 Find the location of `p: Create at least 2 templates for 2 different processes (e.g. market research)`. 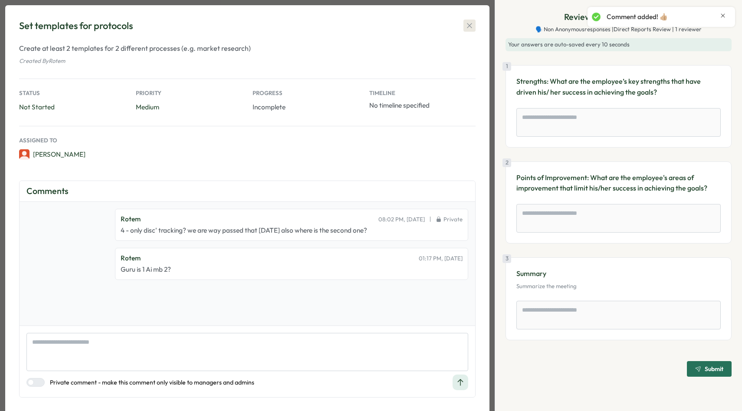

p: Create at least 2 templates for 2 different processes (e.g. market research) is located at coordinates (247, 48).